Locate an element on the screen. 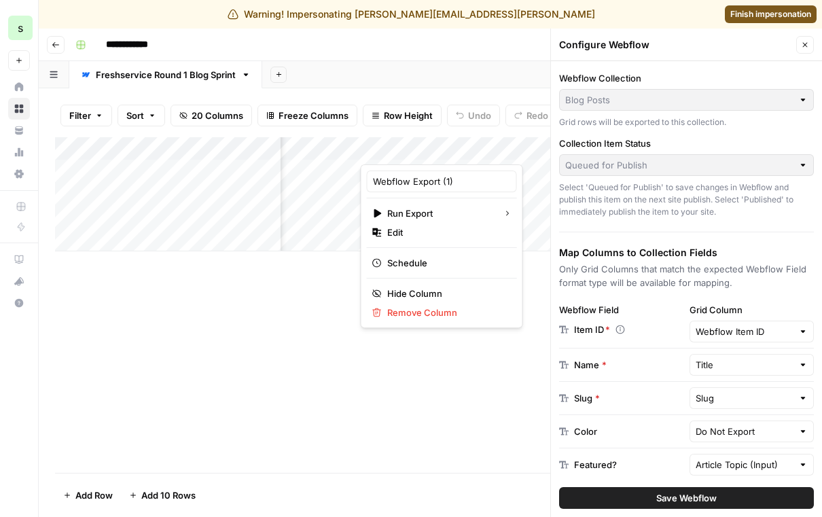 This screenshot has width=822, height=517. input: Article Topic (Input) is located at coordinates (745, 465).